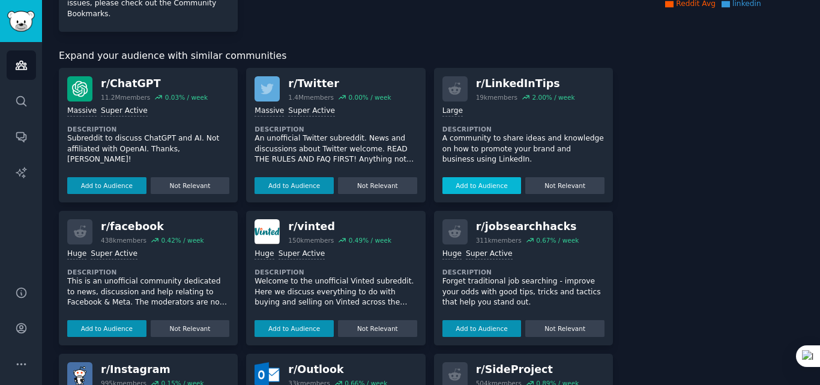  Describe the element at coordinates (80, 89) in the screenshot. I see `img: ChatGPT` at that location.